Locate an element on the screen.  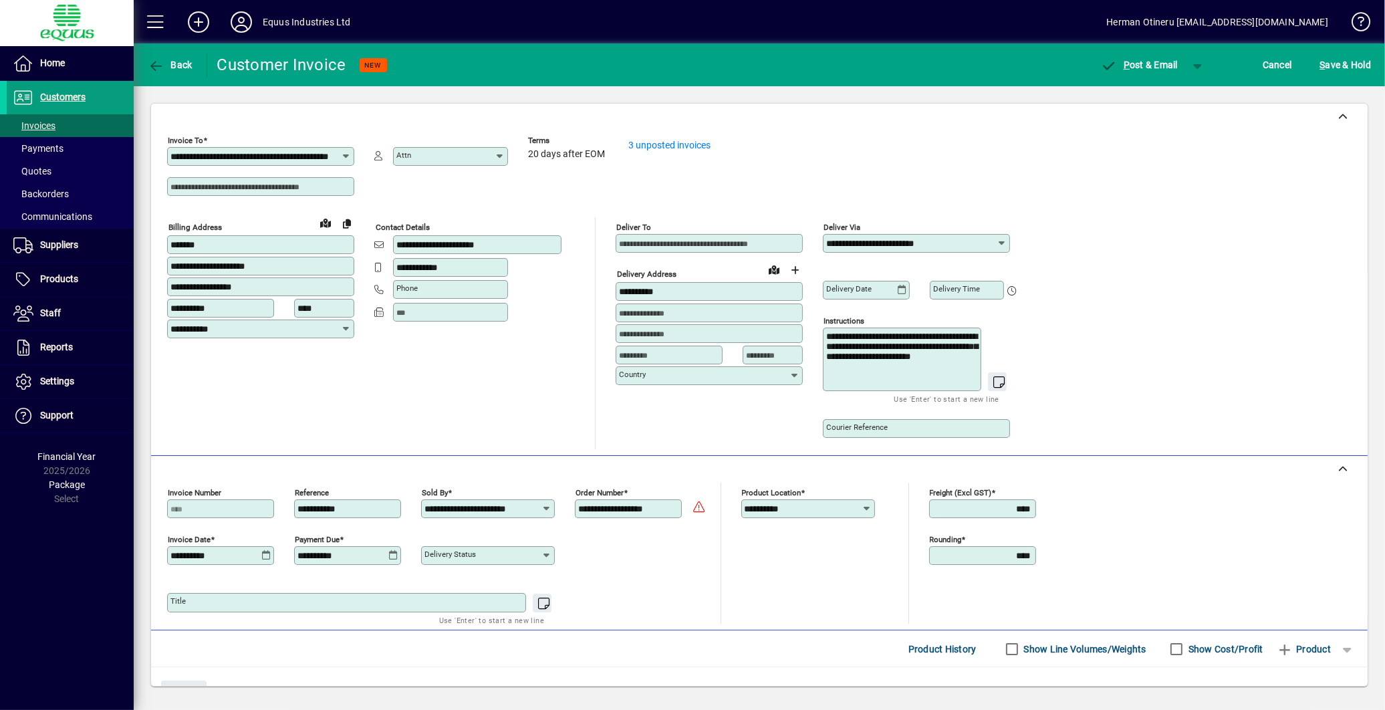
button: Cancel is located at coordinates (1277, 65).